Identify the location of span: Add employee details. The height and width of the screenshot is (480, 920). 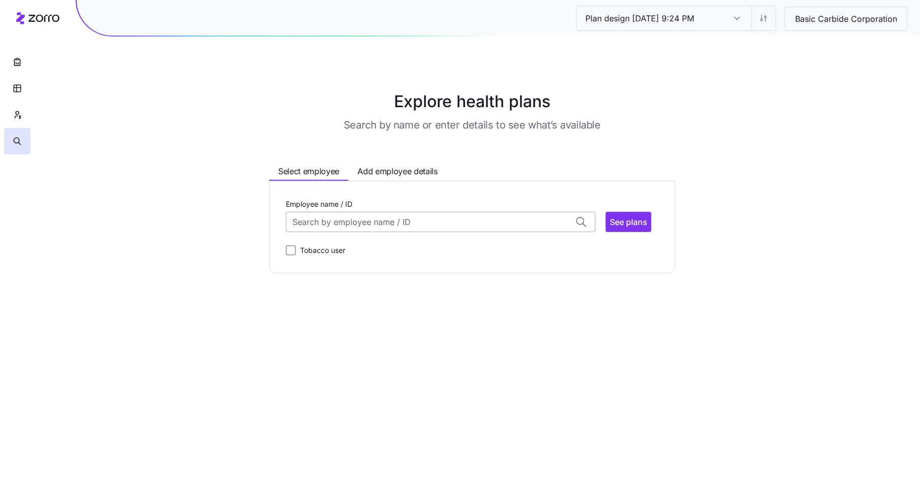
(397, 171).